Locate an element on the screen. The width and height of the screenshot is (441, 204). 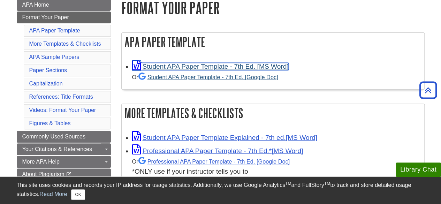
a: More Templates & Checklists is located at coordinates (65, 44).